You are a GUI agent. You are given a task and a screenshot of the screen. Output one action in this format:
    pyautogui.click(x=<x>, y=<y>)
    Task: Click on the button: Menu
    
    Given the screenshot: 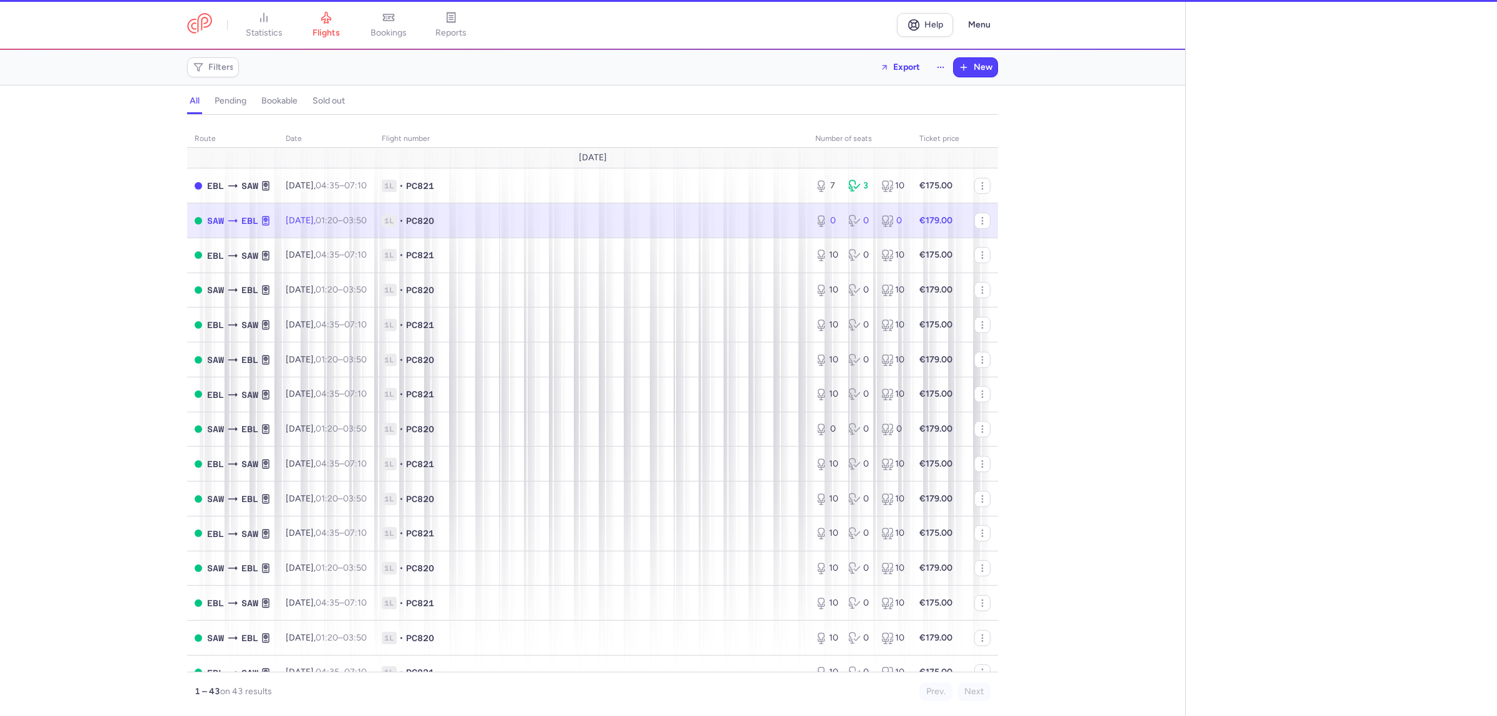 What is the action you would take?
    pyautogui.click(x=980, y=25)
    